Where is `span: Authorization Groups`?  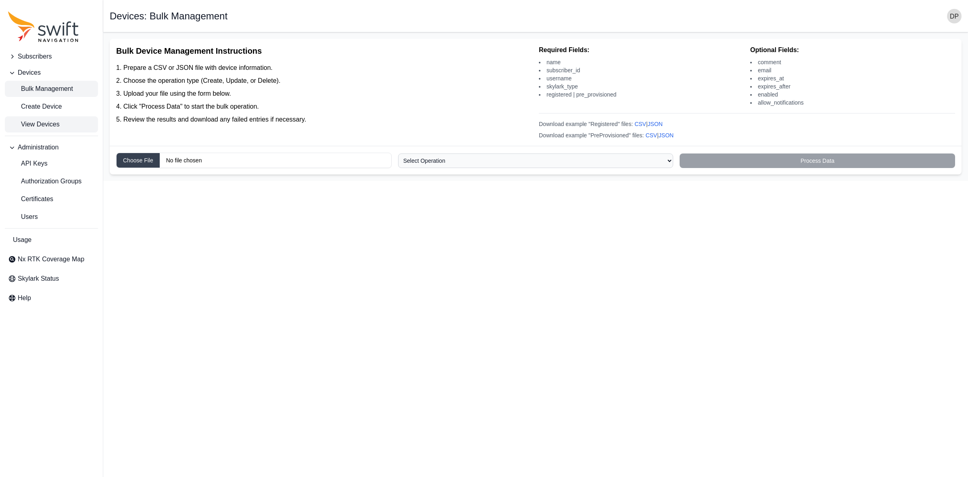 span: Authorization Groups is located at coordinates (45, 181).